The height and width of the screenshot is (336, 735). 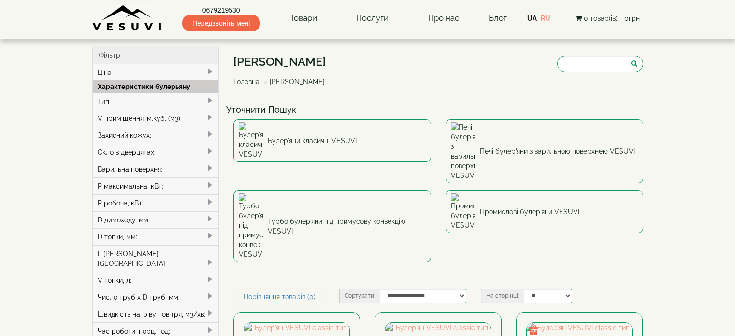 I want to click on div: V приміщення, м.куб. (м3):, so click(x=156, y=118).